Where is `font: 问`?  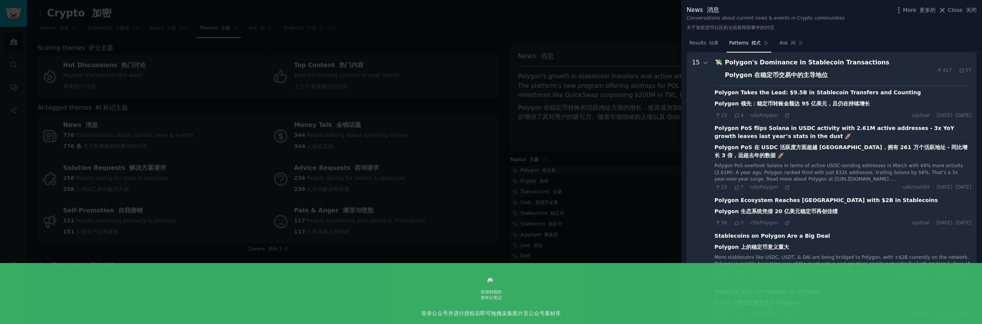
font: 问 is located at coordinates (793, 43).